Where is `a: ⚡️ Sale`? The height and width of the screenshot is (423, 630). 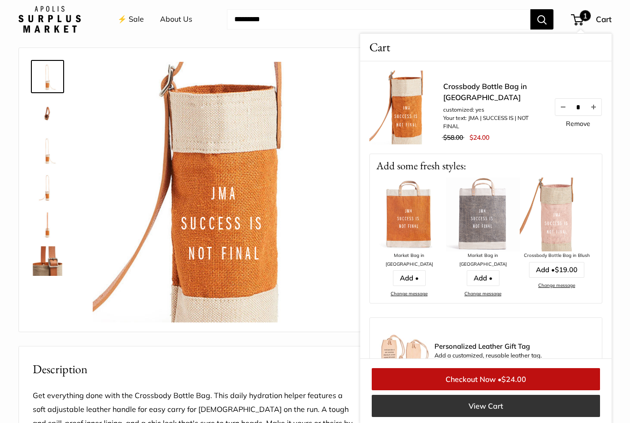
a: ⚡️ Sale is located at coordinates (131, 19).